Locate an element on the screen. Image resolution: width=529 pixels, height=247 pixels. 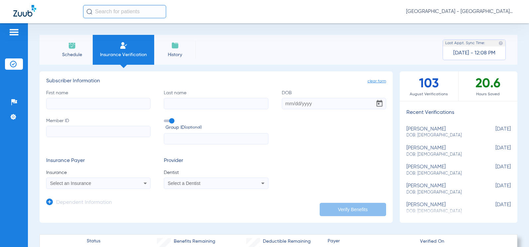
div: 103 is located at coordinates (429, 86).